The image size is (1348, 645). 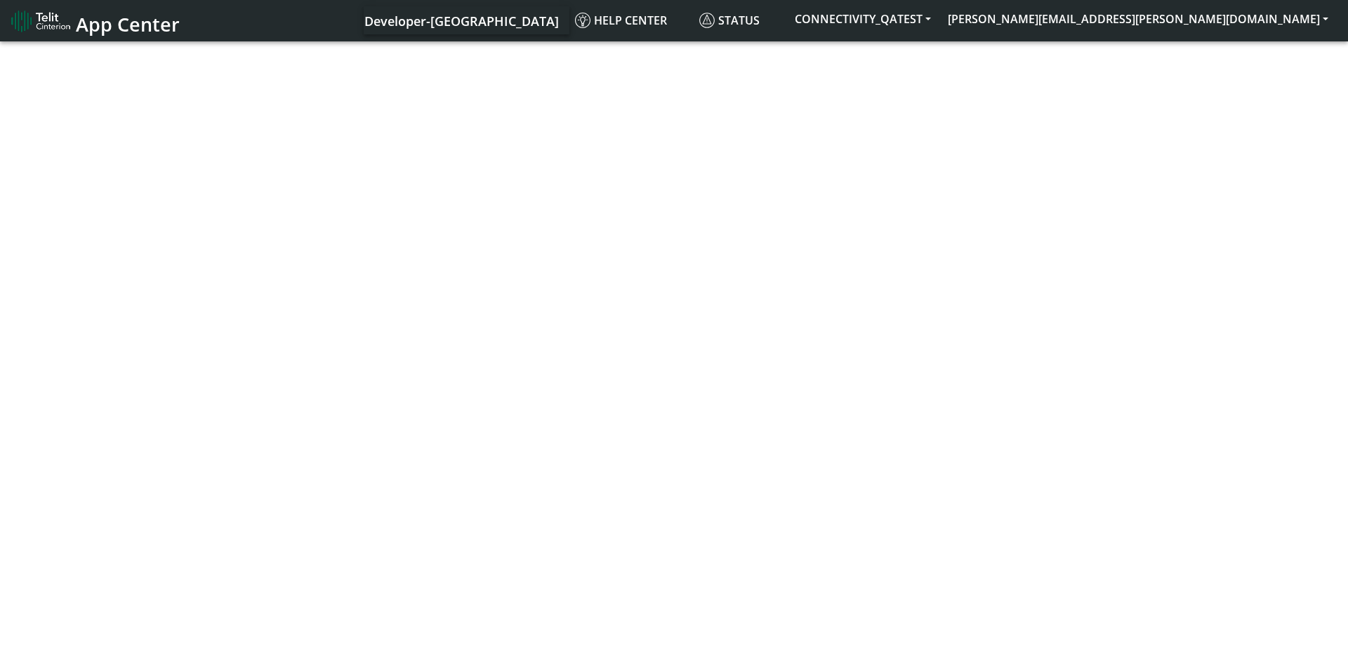 I want to click on a: App Center, so click(x=94, y=20).